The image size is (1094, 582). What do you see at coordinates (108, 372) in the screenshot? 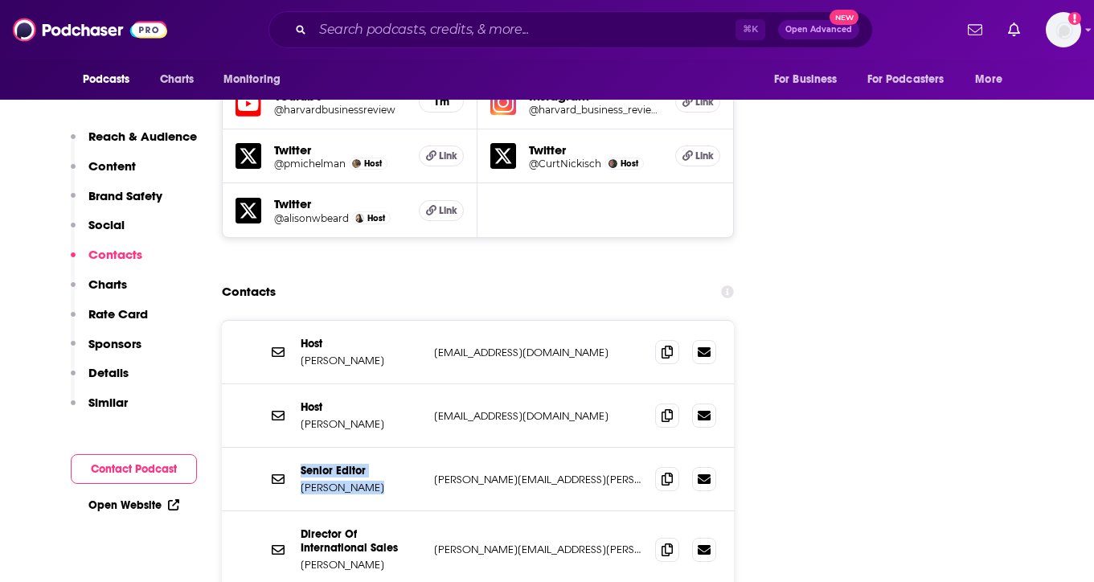
I see `p: Details` at bounding box center [108, 372].